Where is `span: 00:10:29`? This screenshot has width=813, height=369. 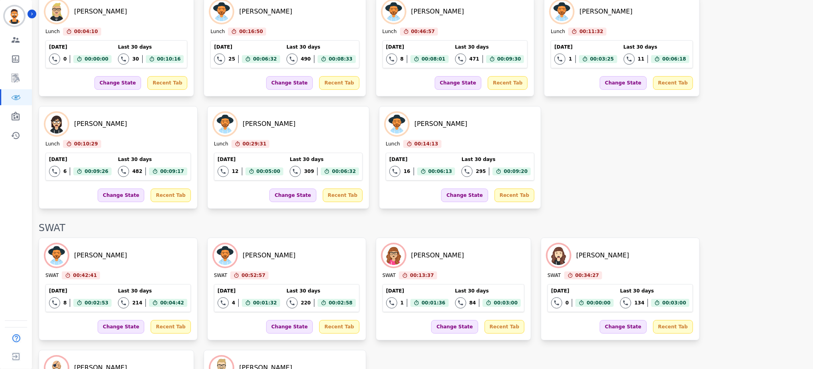
span: 00:10:29 is located at coordinates (86, 144).